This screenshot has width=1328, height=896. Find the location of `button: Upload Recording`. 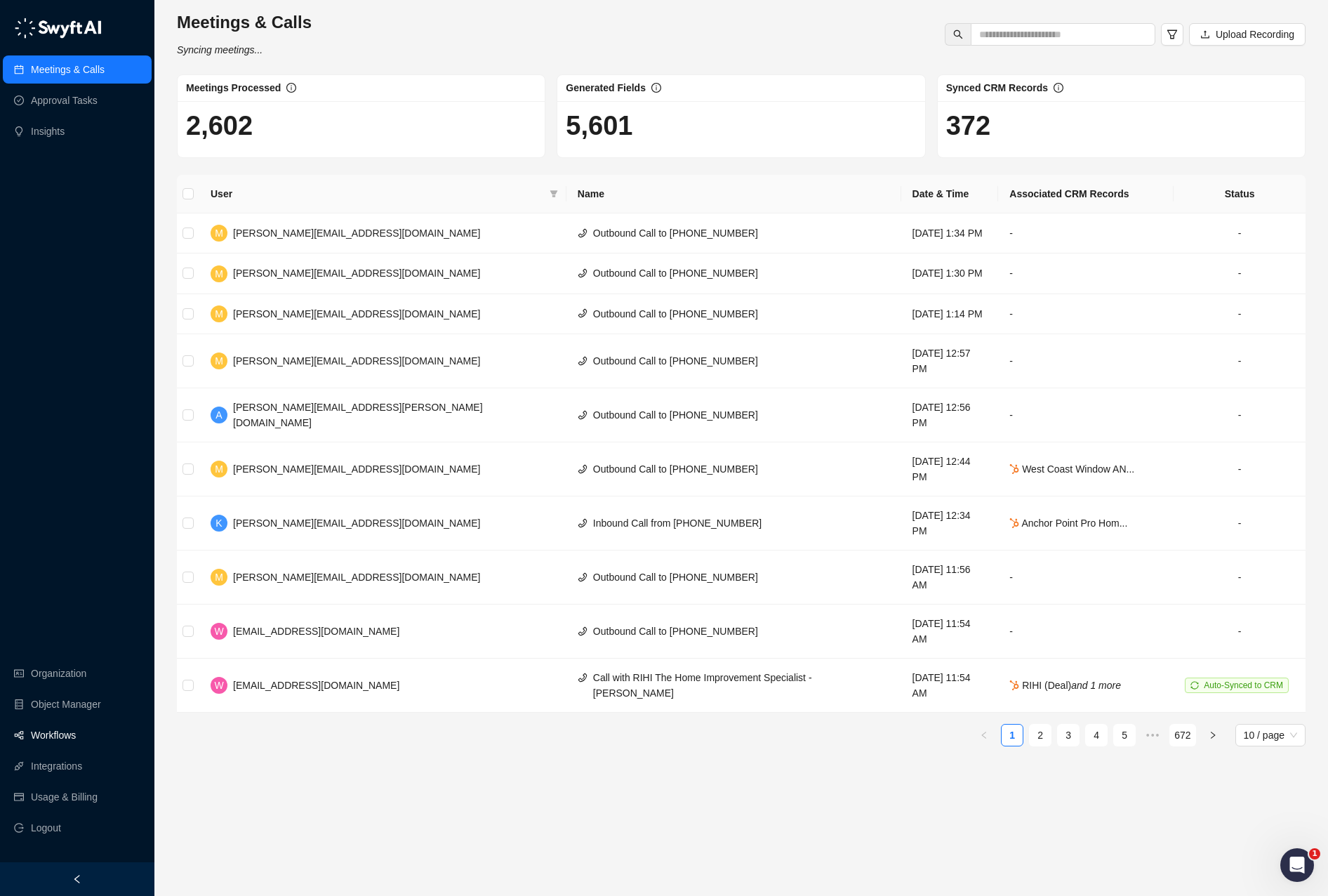

button: Upload Recording is located at coordinates (1247, 34).